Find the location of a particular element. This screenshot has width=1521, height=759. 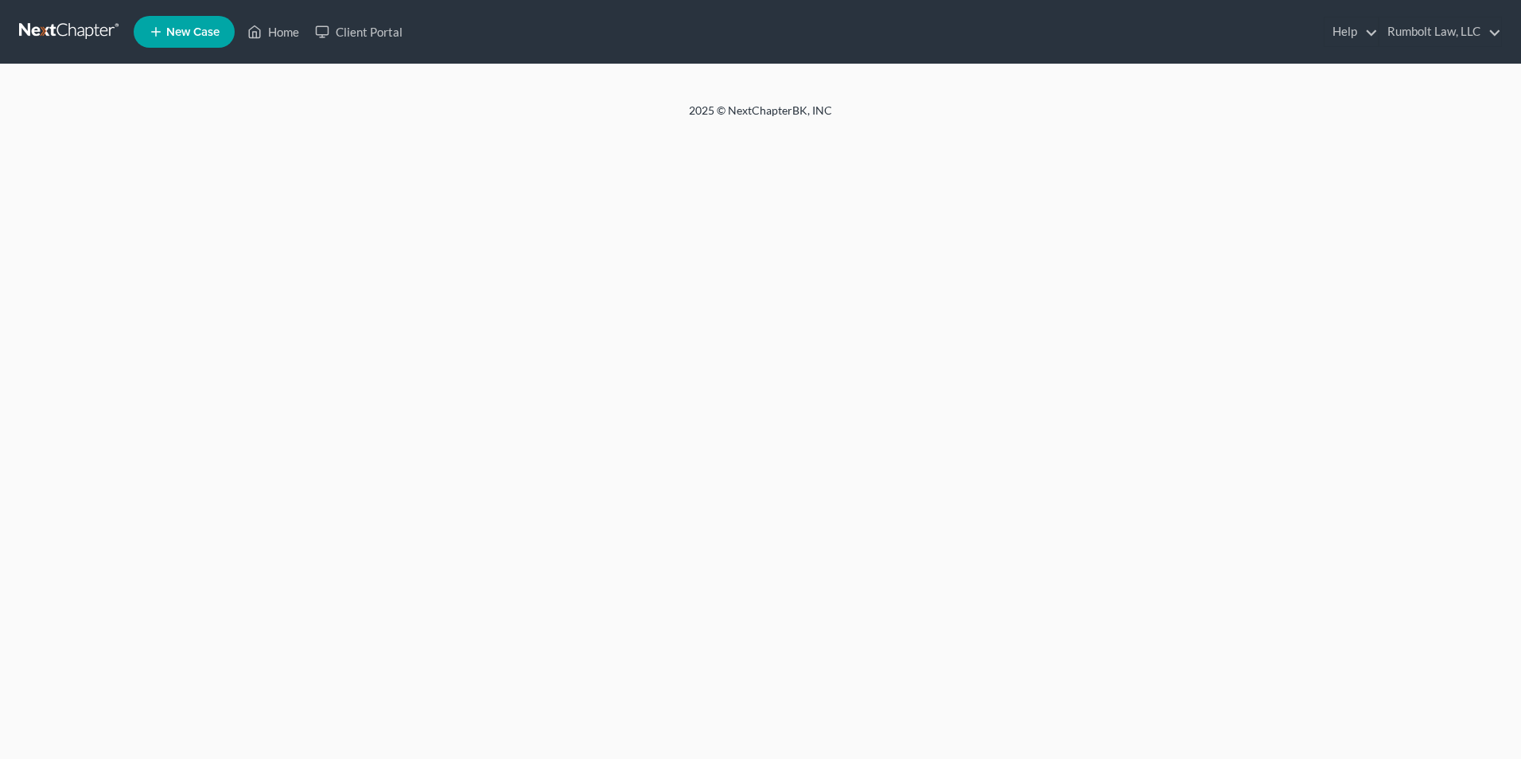

a: Help is located at coordinates (1351, 32).